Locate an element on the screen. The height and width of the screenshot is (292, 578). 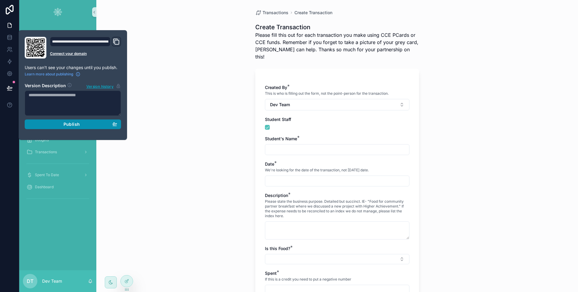
span: Please fill this out for each transaction you make using CCE PCards or CCE funds. Remember if you... is located at coordinates (337, 46).